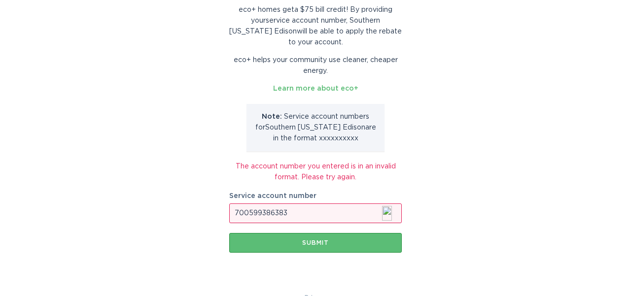 The height and width of the screenshot is (296, 631). What do you see at coordinates (316, 172) in the screenshot?
I see `div: The account number you entered is in an invalid format. Please try again.` at bounding box center [316, 172].